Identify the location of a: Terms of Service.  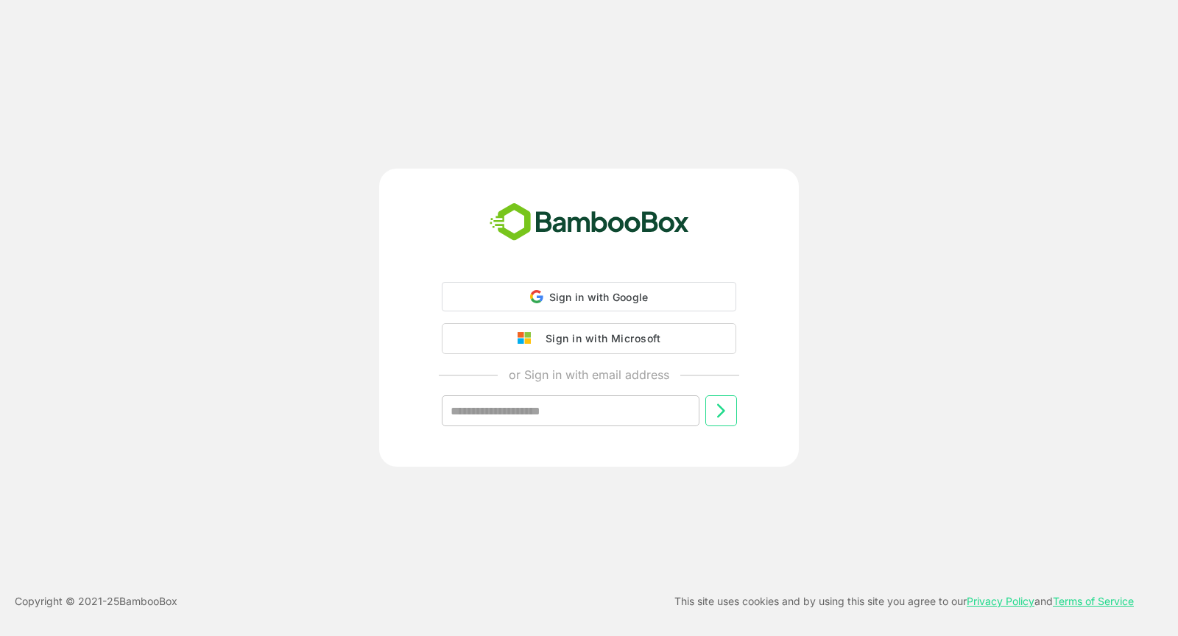
(1093, 601).